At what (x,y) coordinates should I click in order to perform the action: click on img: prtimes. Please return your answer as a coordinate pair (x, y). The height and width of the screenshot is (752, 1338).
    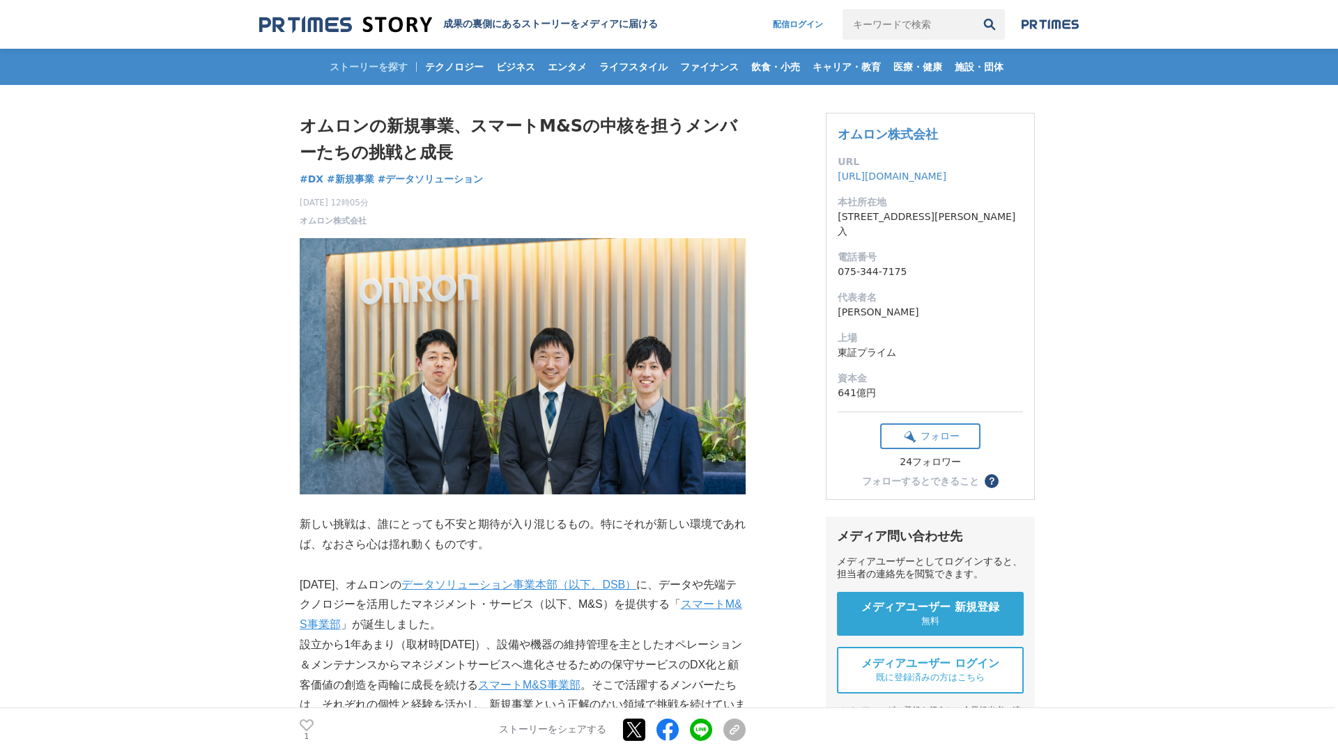
    Looking at the image, I should click on (1050, 24).